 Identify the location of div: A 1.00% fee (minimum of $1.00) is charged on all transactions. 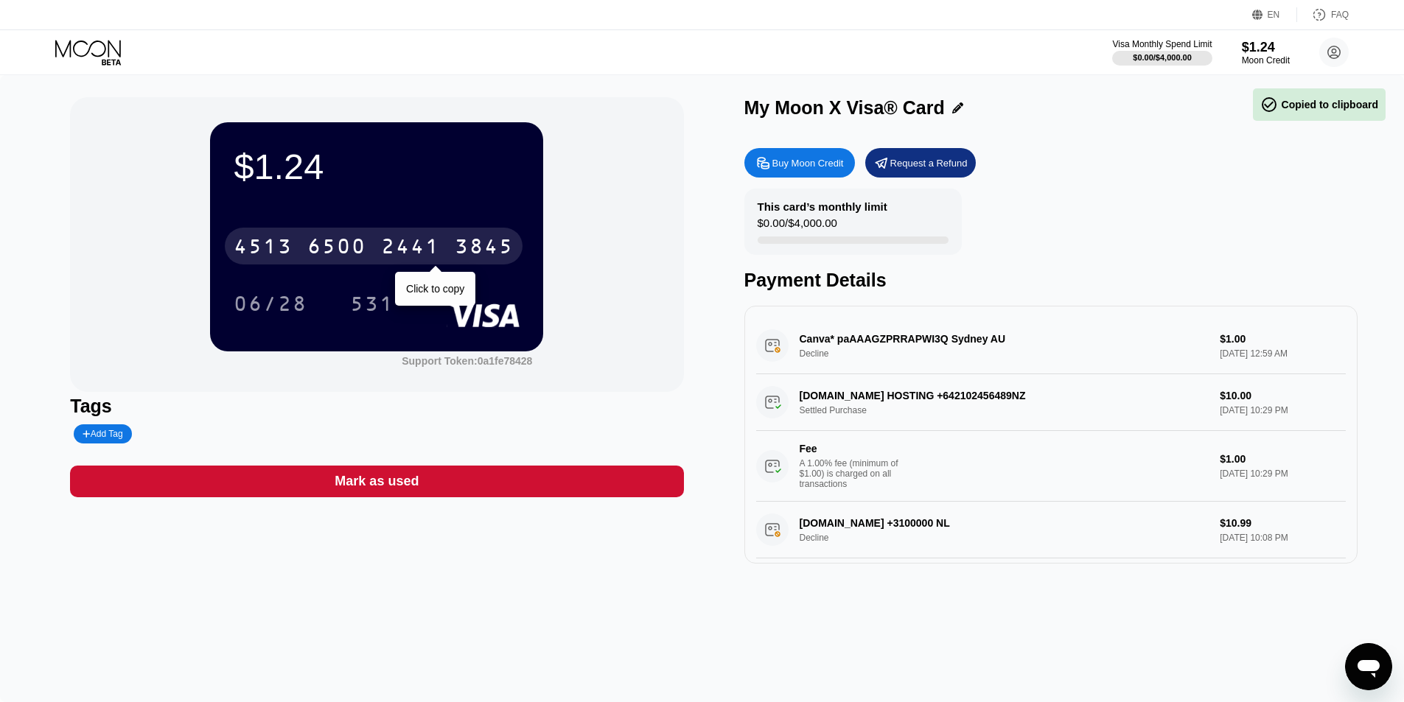
(855, 474).